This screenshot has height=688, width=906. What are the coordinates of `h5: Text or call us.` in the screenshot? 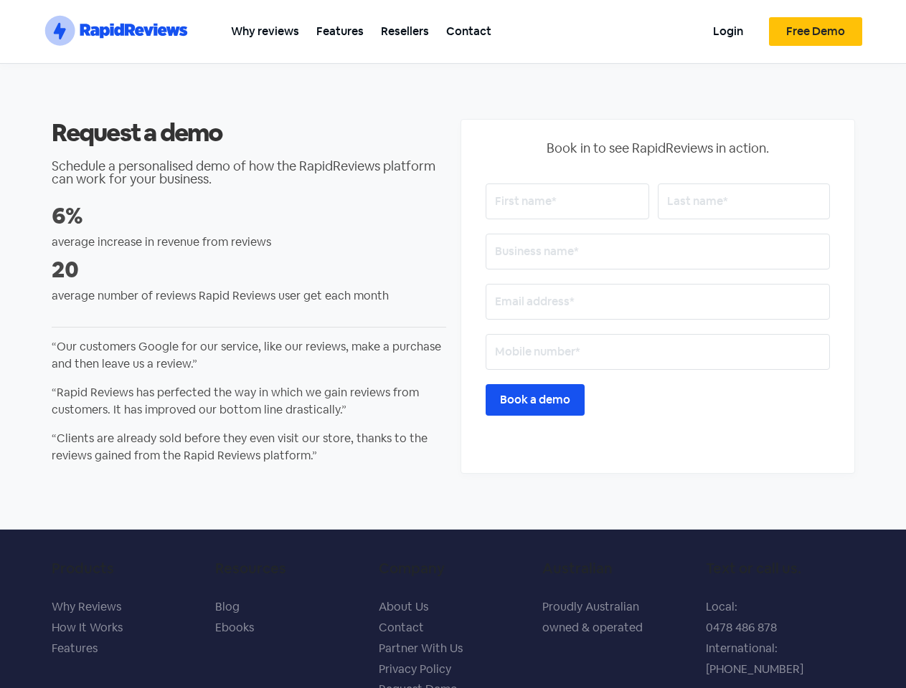 It's located at (780, 569).